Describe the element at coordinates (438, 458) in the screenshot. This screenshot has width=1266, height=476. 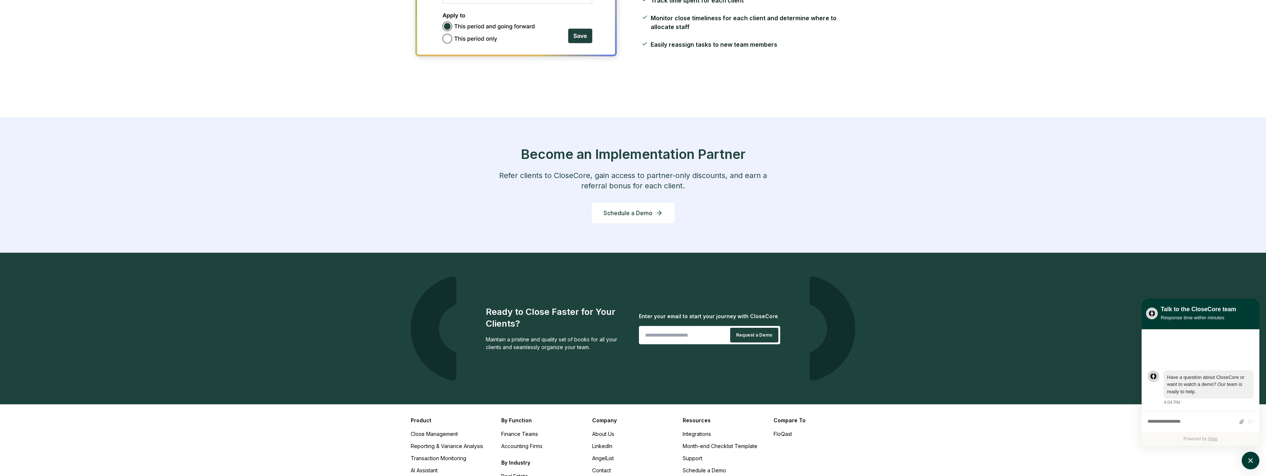
I see `a: Transaction Monitoring` at that location.